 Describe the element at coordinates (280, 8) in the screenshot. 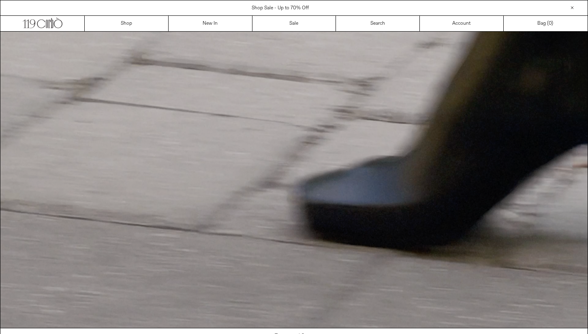

I see `a: Shop Sale - Up to 70% Off` at that location.